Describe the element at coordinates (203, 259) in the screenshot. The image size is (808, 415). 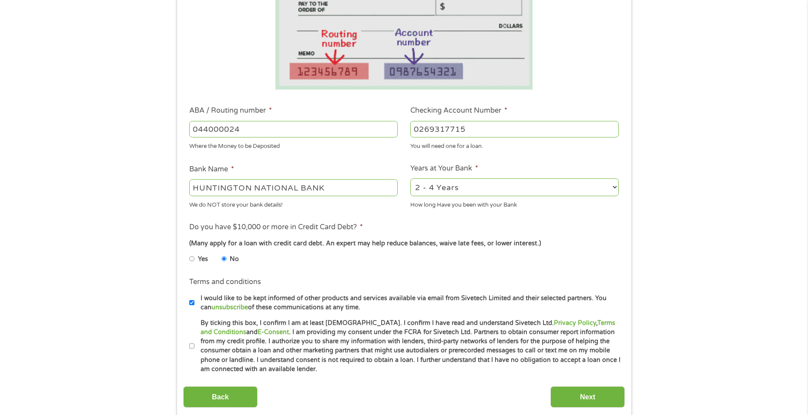
I see `label: Yes` at that location.